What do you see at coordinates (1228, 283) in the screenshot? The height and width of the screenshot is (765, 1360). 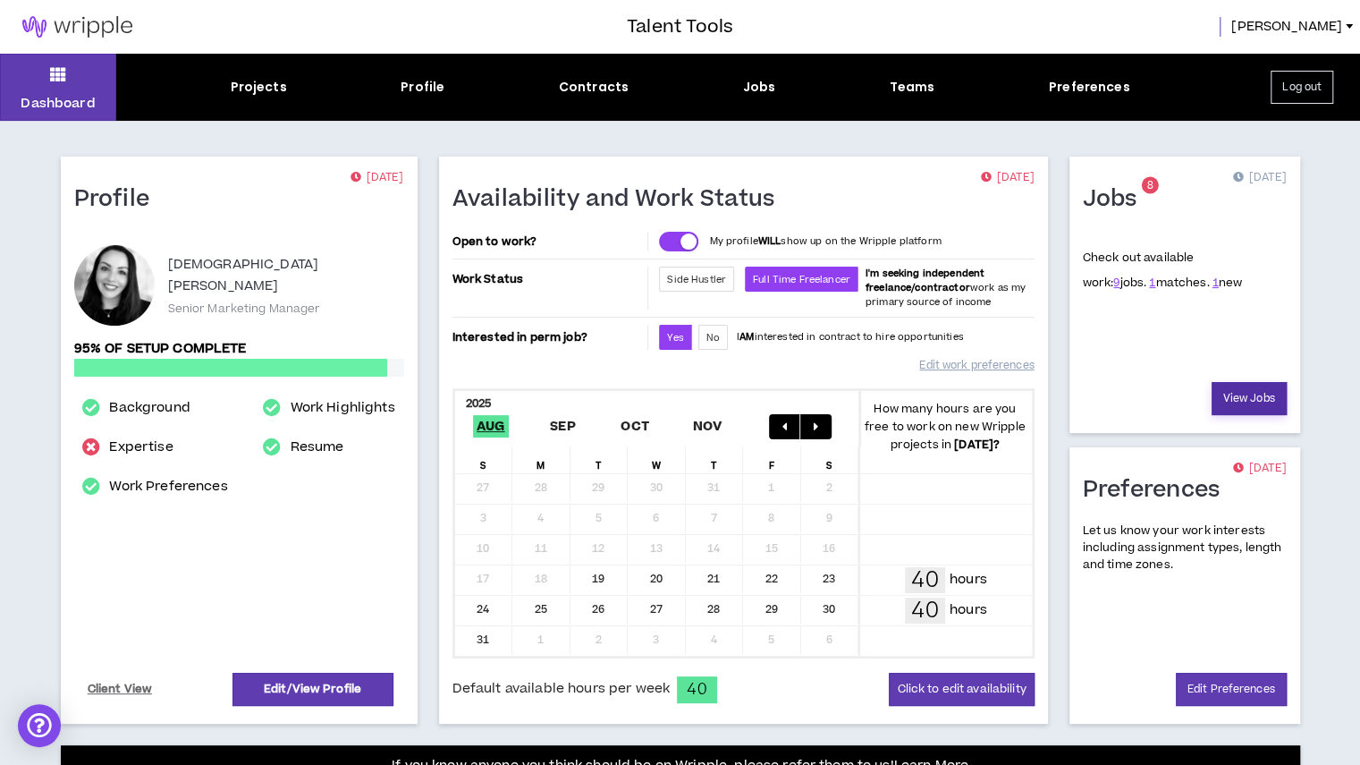 I see `span: new` at bounding box center [1228, 283].